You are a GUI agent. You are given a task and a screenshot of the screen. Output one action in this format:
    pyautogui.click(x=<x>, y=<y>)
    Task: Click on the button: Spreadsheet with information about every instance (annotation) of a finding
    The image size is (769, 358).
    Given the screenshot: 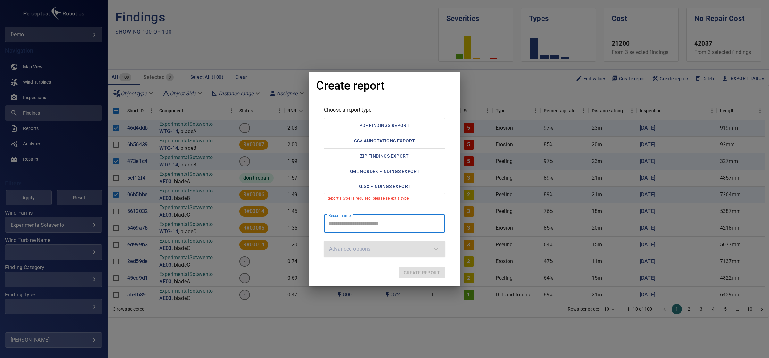 What is the action you would take?
    pyautogui.click(x=385, y=141)
    